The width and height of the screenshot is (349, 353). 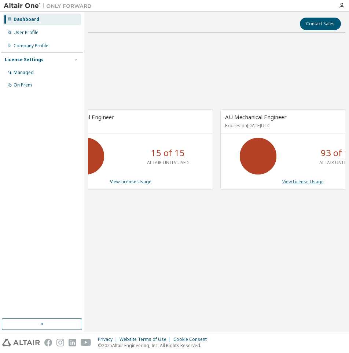 I want to click on span: AU Mechanical Engineer, so click(x=256, y=117).